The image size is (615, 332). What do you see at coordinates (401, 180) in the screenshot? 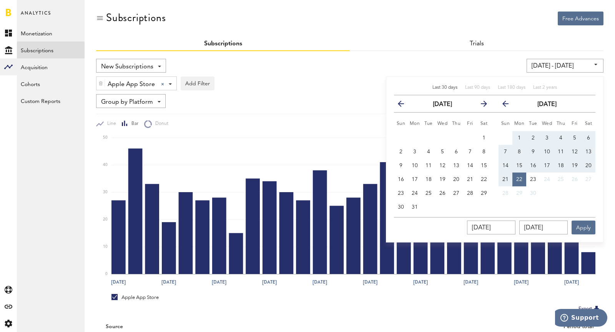
I see `span: 16` at bounding box center [401, 180].